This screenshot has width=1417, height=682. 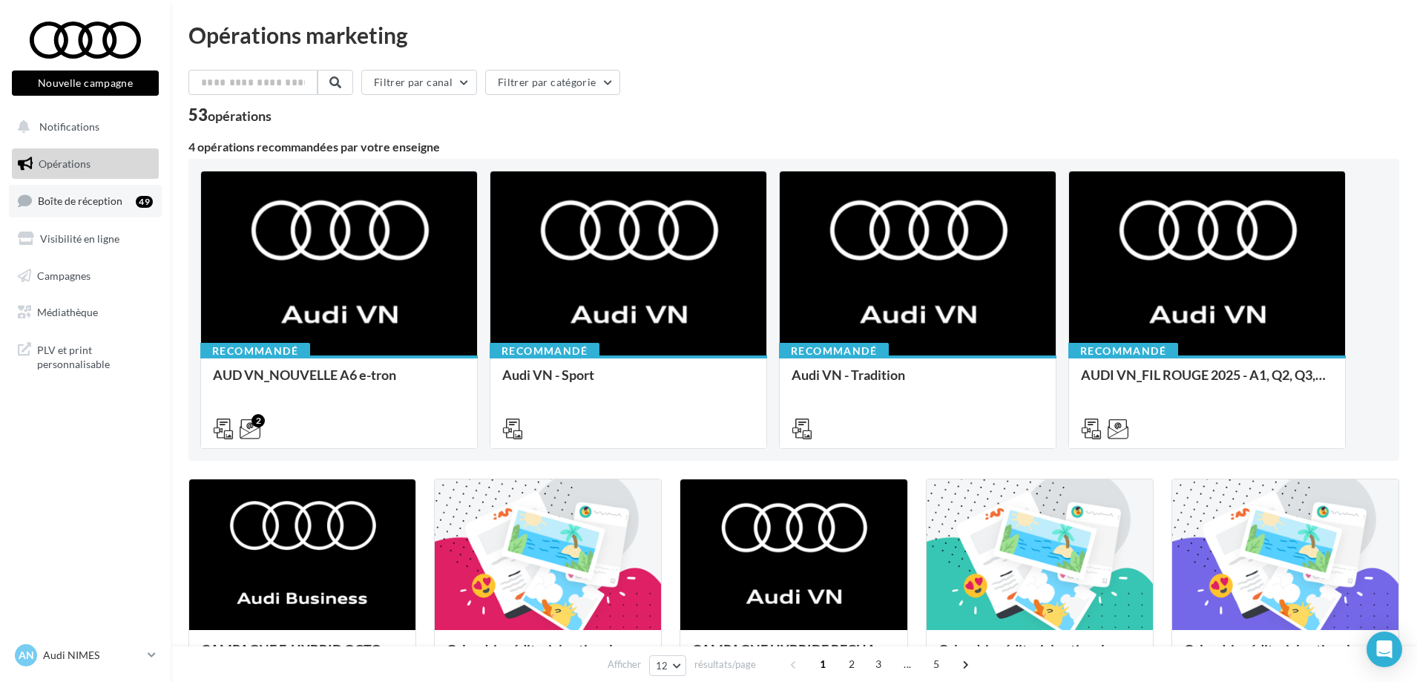 What do you see at coordinates (85, 239) in the screenshot?
I see `a: Visibilité en ligne` at bounding box center [85, 239].